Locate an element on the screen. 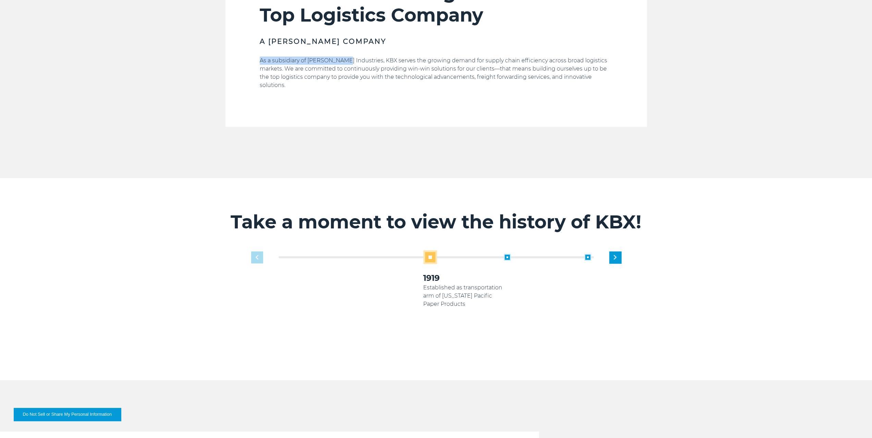  h2: Take a moment to view the history of KBX! is located at coordinates (436, 222).